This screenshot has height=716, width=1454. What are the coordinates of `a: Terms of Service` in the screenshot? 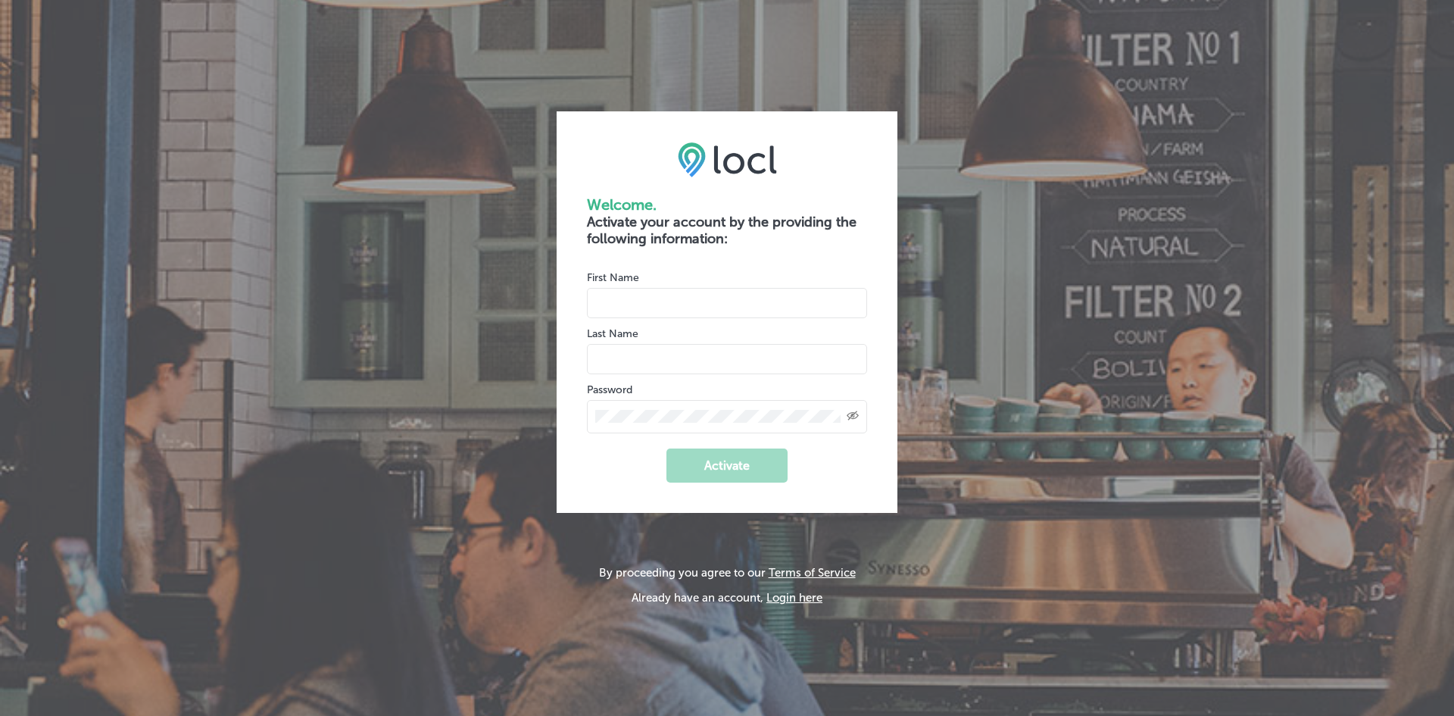 It's located at (812, 573).